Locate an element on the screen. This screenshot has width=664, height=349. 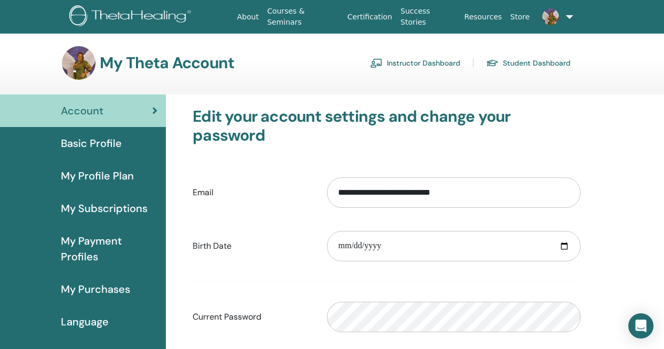
img: logo.png is located at coordinates (132, 17).